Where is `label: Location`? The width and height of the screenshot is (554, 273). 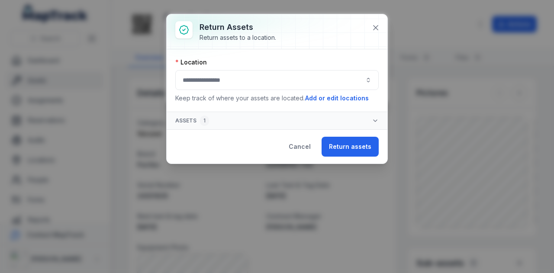 label: Location is located at coordinates (191, 62).